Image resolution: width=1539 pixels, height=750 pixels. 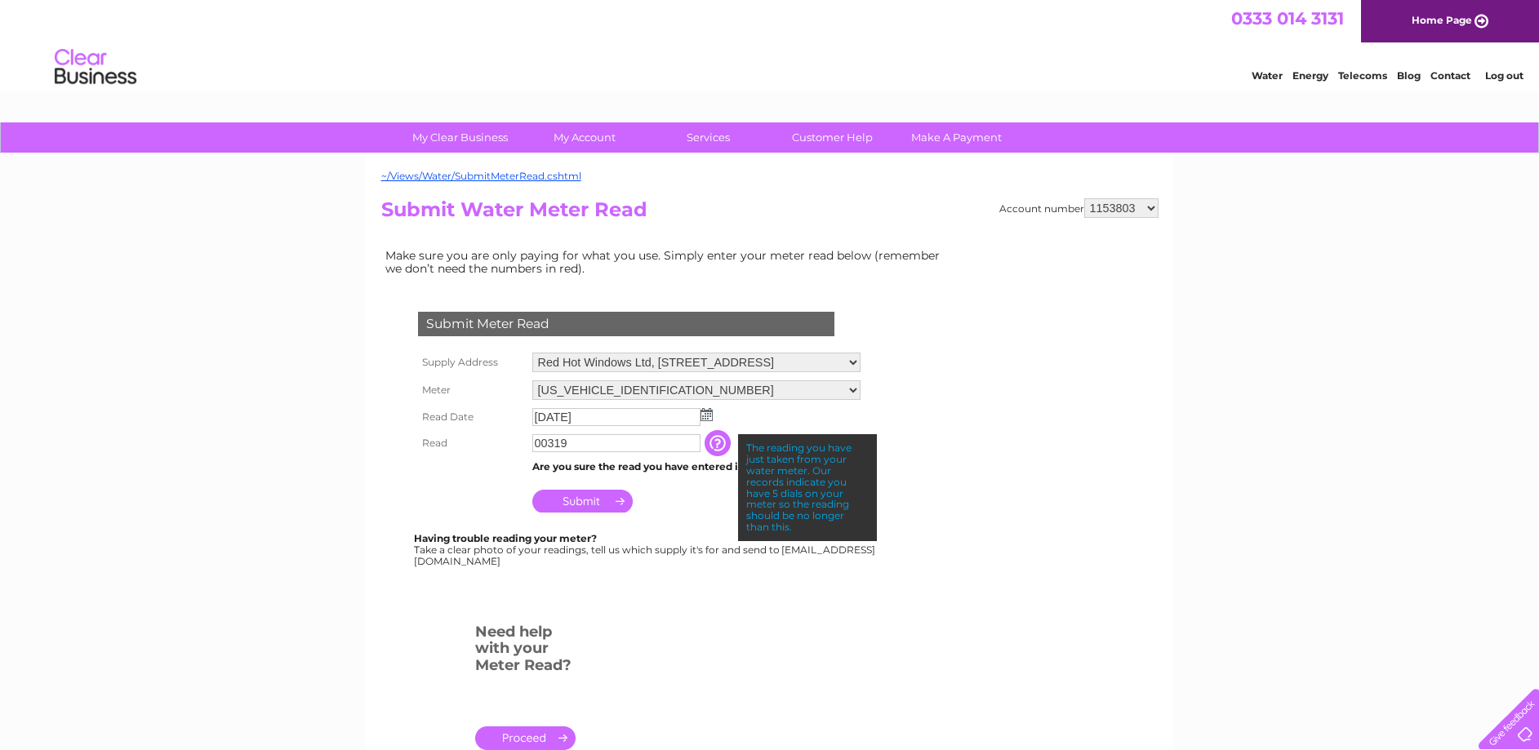 I want to click on span: 0333 014 3131, so click(x=1287, y=18).